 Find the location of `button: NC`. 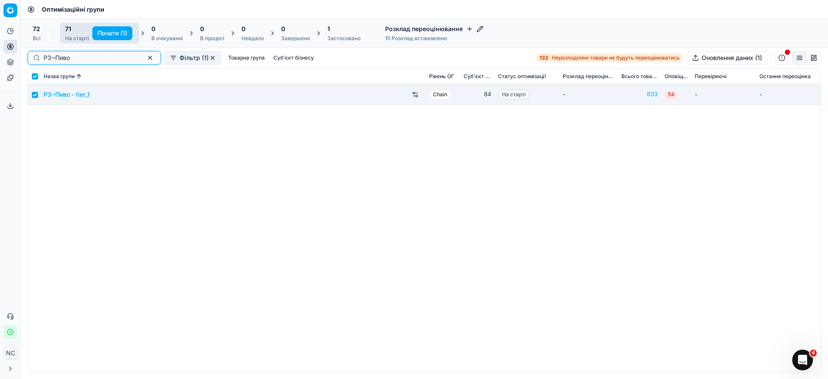

button: NC is located at coordinates (10, 353).